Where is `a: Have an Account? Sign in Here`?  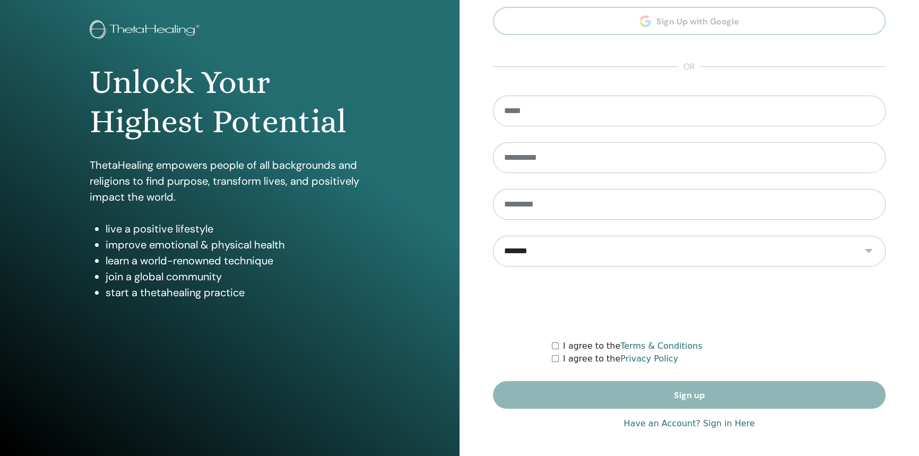
a: Have an Account? Sign in Here is located at coordinates (689, 424).